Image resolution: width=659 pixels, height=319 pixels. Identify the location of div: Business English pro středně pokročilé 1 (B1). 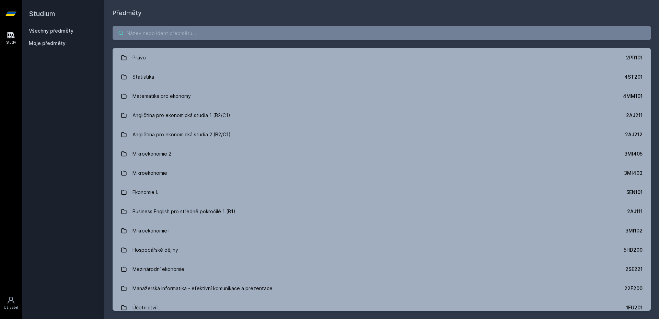
(184, 211).